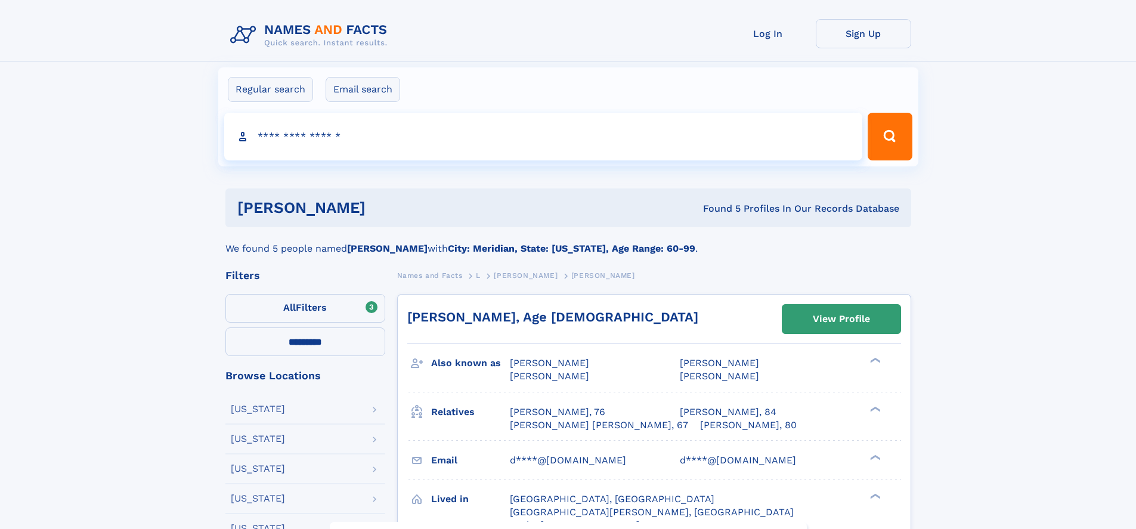 The width and height of the screenshot is (1136, 529). I want to click on span: L, so click(478, 275).